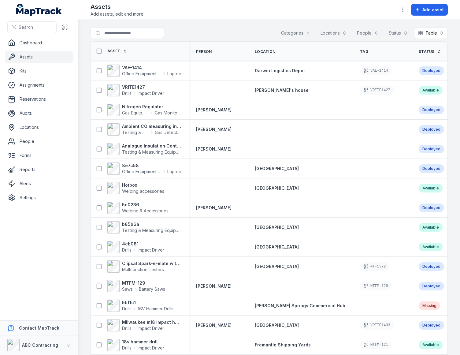  I want to click on a: HotboxWelding accessories, so click(136, 188).